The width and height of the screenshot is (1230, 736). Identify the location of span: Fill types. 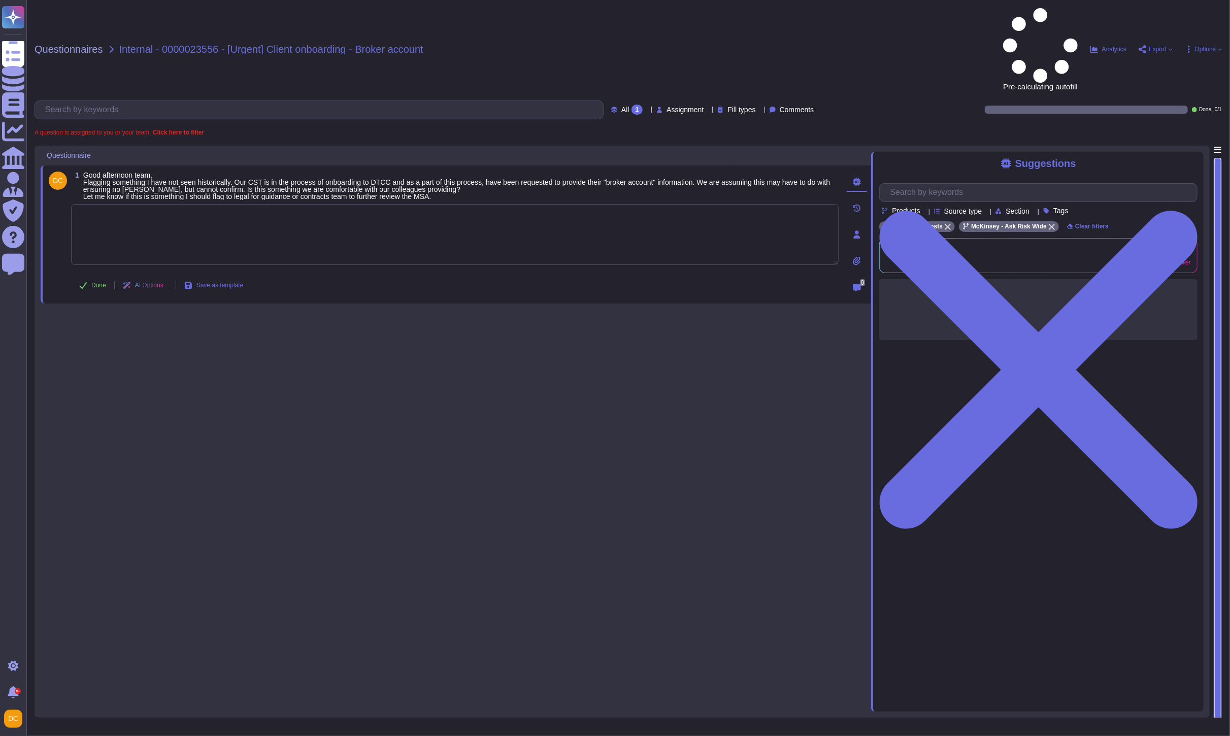
(741, 110).